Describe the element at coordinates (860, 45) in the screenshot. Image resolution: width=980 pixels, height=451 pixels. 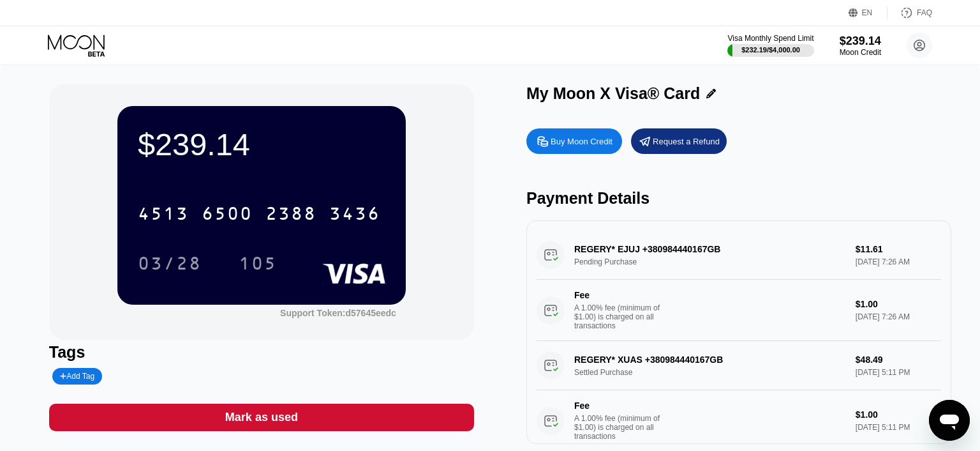
I see `div: $239.14Moon Credit` at that location.